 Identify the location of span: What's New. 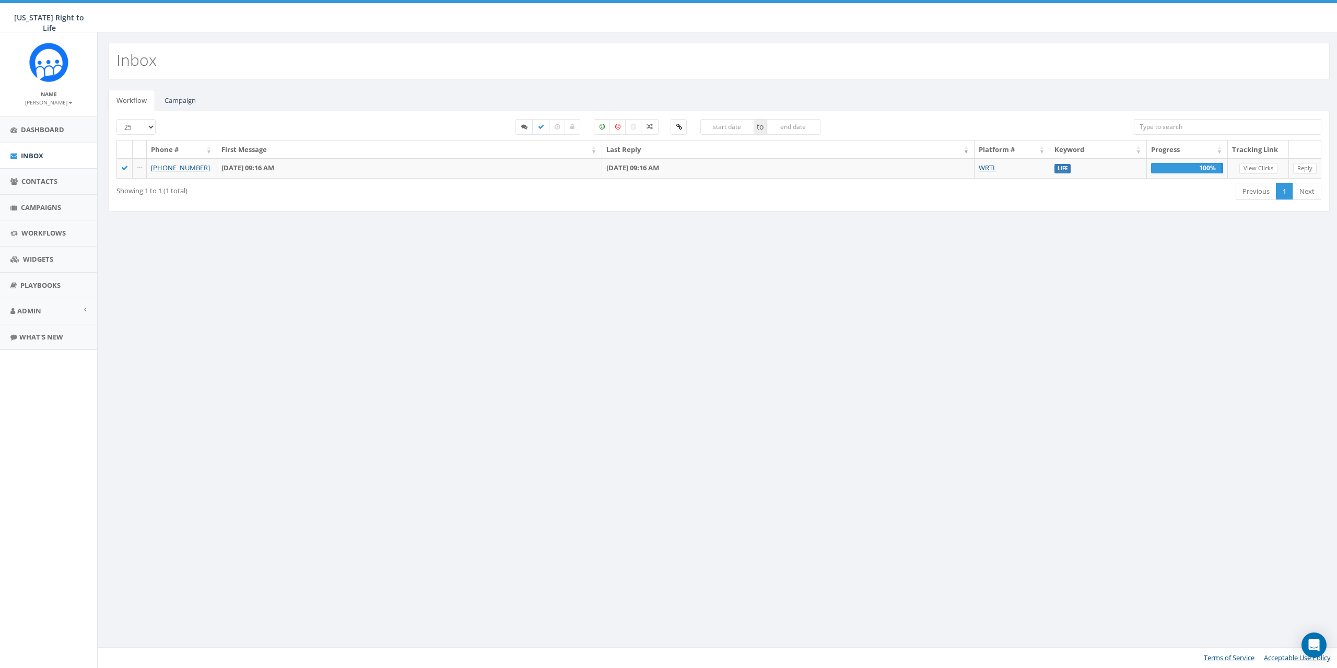
(41, 337).